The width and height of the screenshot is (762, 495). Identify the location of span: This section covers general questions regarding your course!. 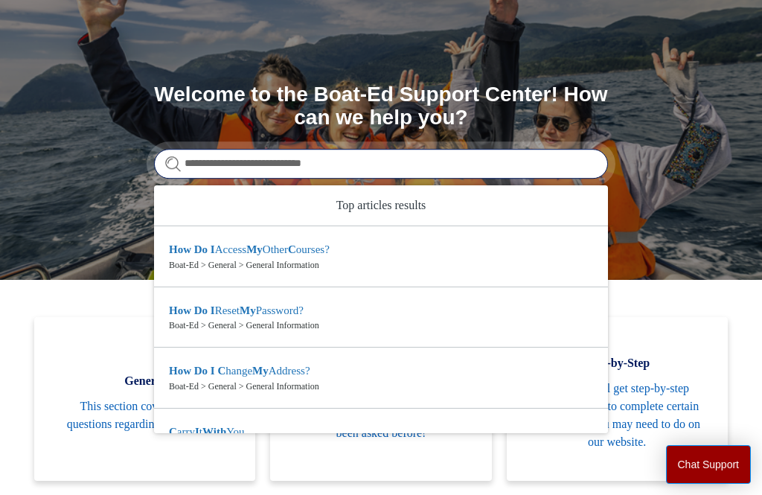
(144, 415).